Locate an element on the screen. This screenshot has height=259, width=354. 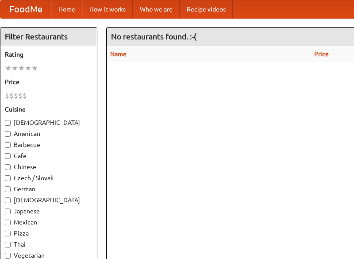
a: Name is located at coordinates (118, 54).